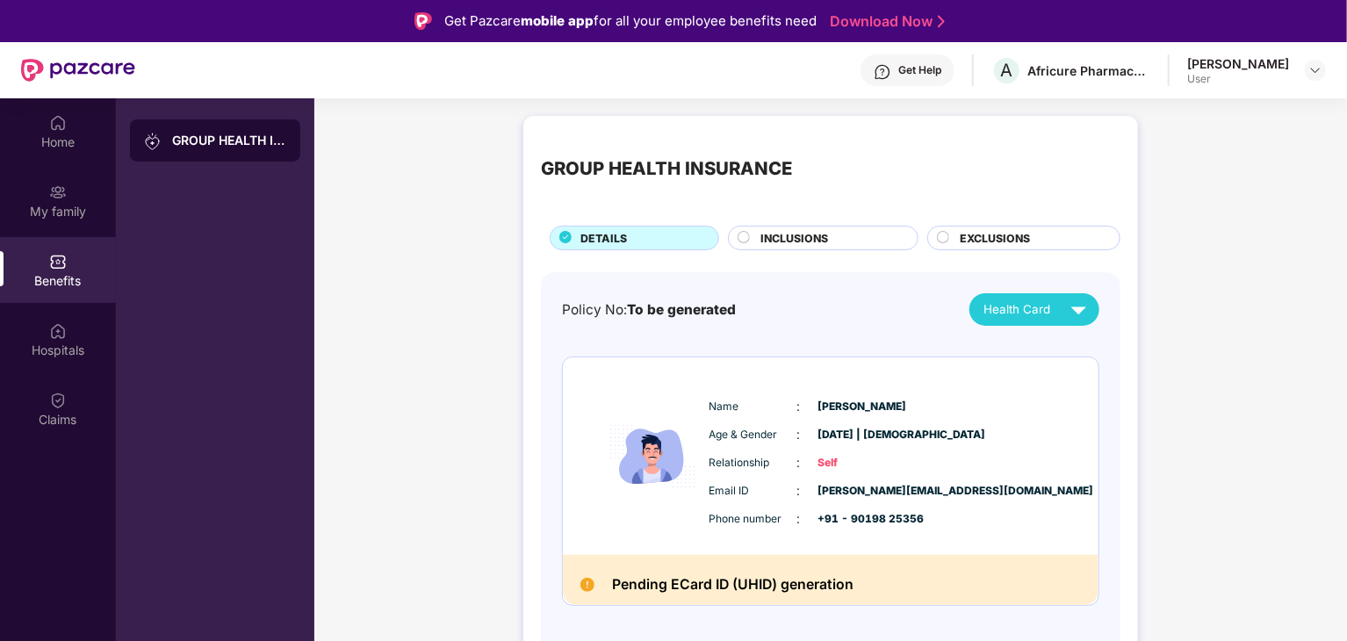  Describe the element at coordinates (1238, 79) in the screenshot. I see `div: User` at that location.